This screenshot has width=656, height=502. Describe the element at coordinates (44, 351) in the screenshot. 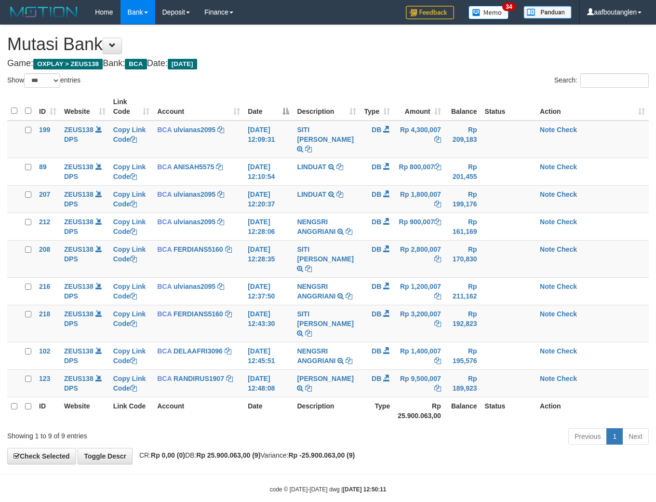

I see `span: 102` at that location.